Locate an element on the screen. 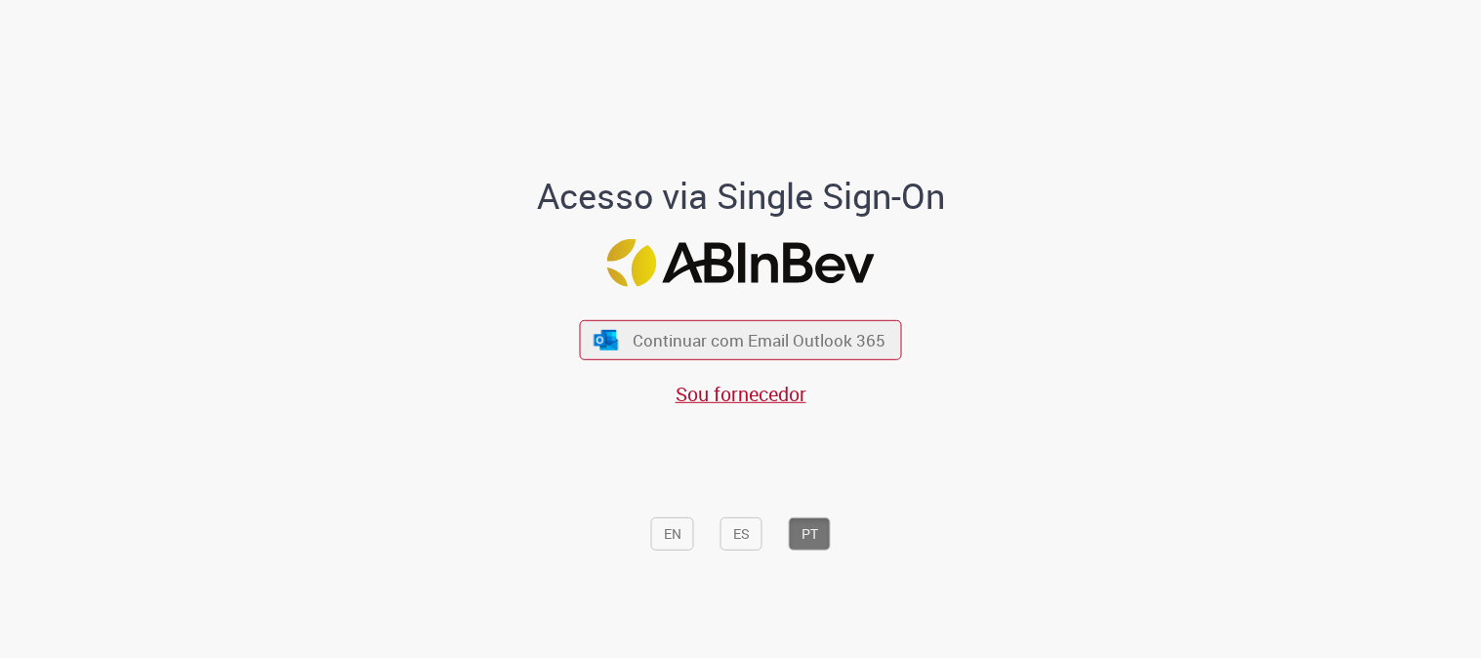 The image size is (1481, 658). button: EN is located at coordinates (673, 534).